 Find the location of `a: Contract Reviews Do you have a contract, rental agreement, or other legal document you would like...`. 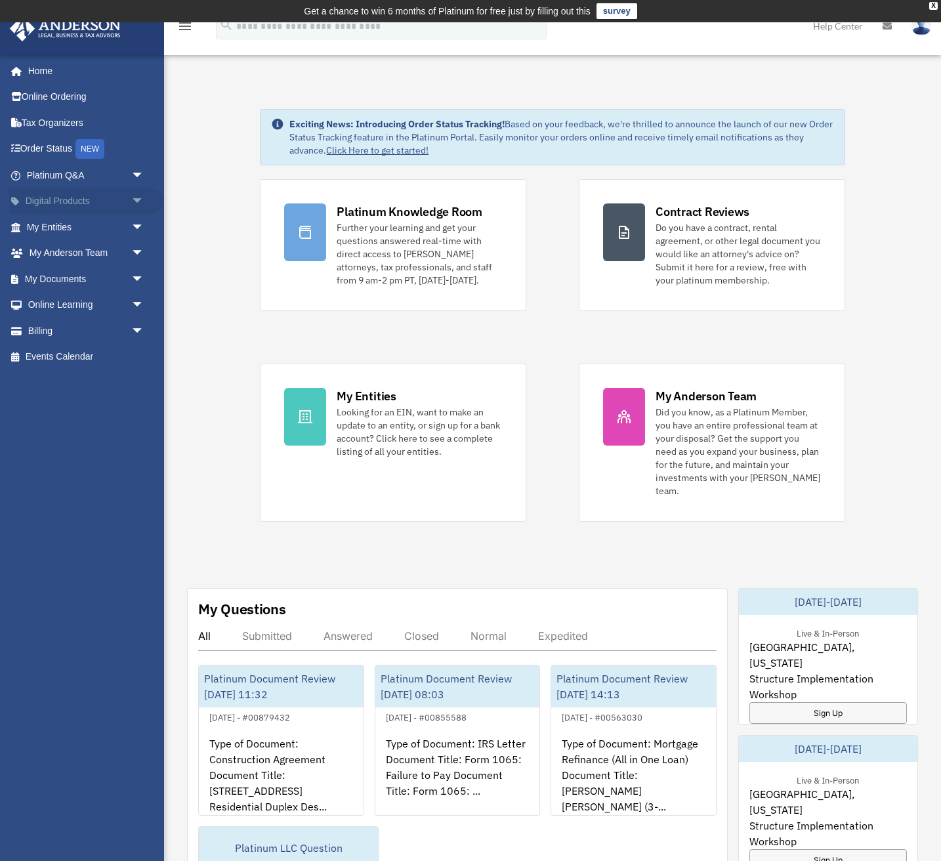

a: Contract Reviews Do you have a contract, rental agreement, or other legal document you would like... is located at coordinates (712, 245).